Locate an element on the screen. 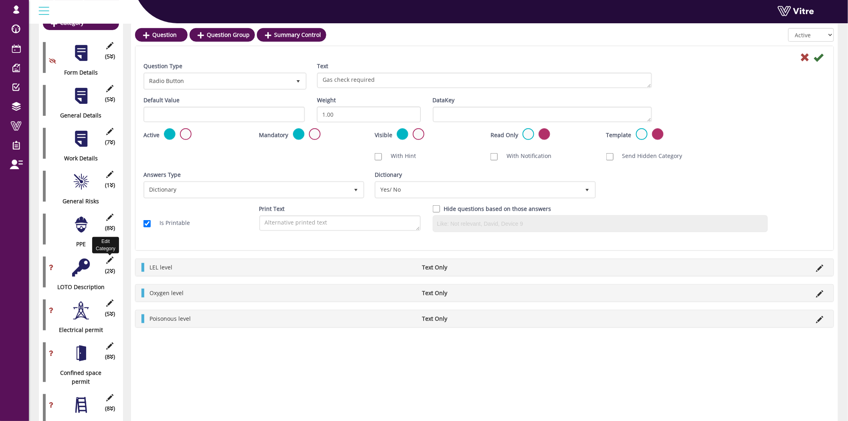 This screenshot has height=421, width=848. label: Text is located at coordinates (323, 66).